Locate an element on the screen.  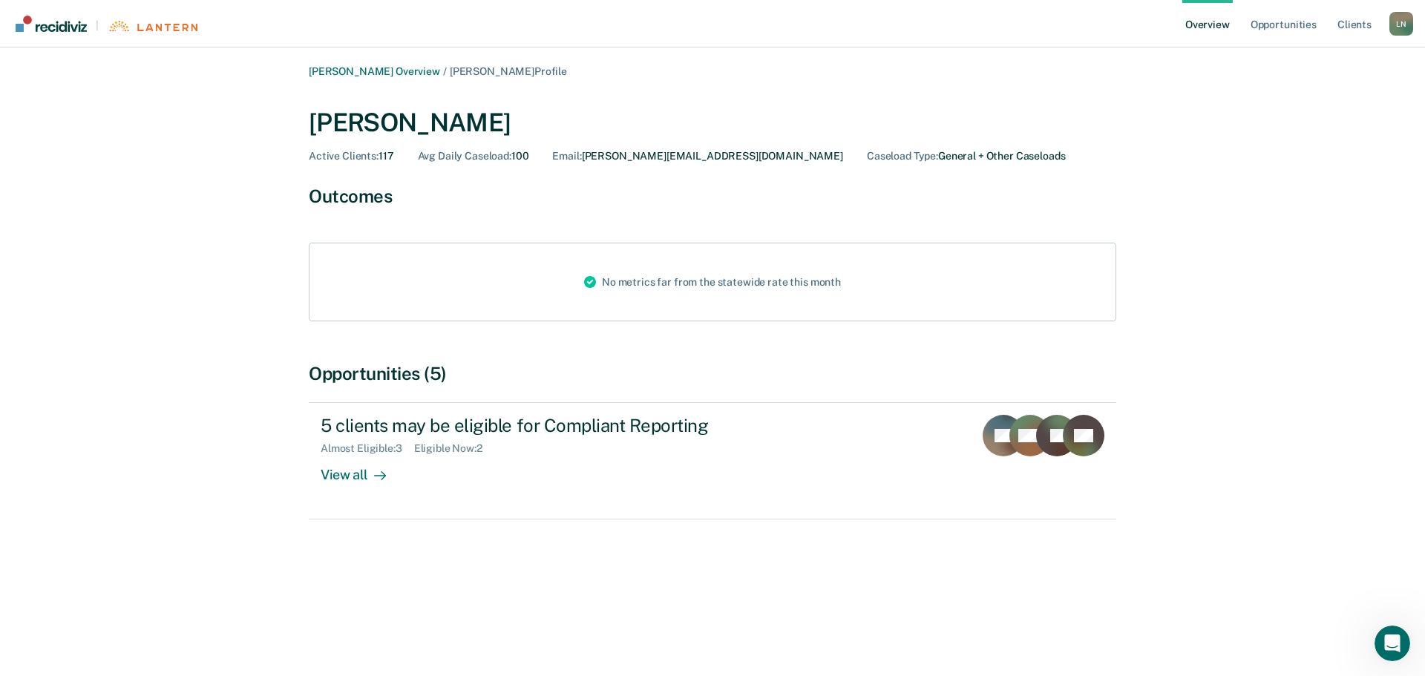
div: Opportunities (5) is located at coordinates (712, 373).